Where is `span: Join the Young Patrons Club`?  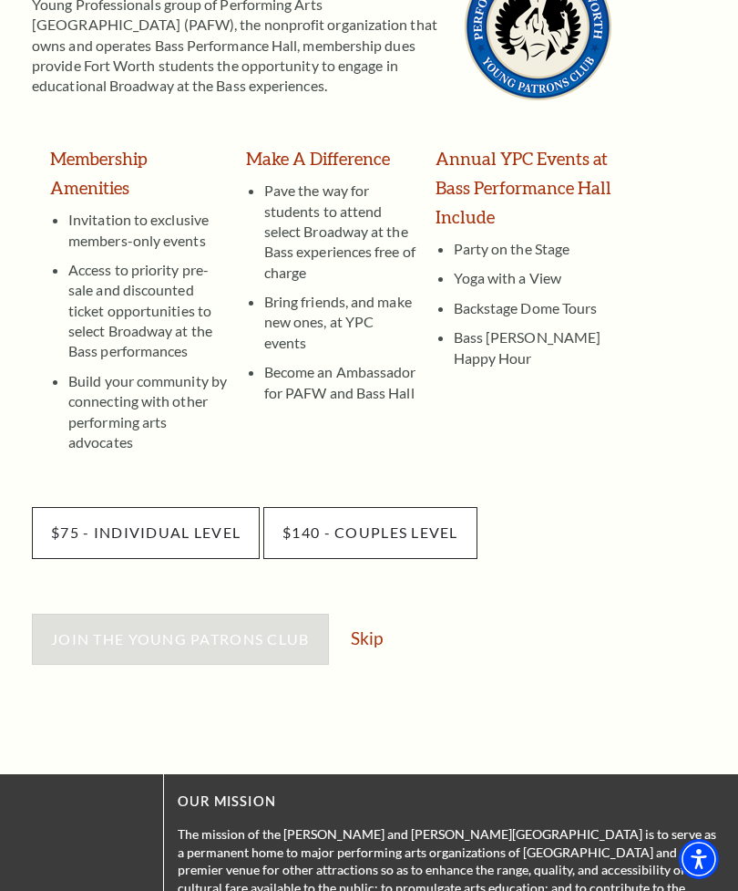
span: Join the Young Patrons Club is located at coordinates (181, 638).